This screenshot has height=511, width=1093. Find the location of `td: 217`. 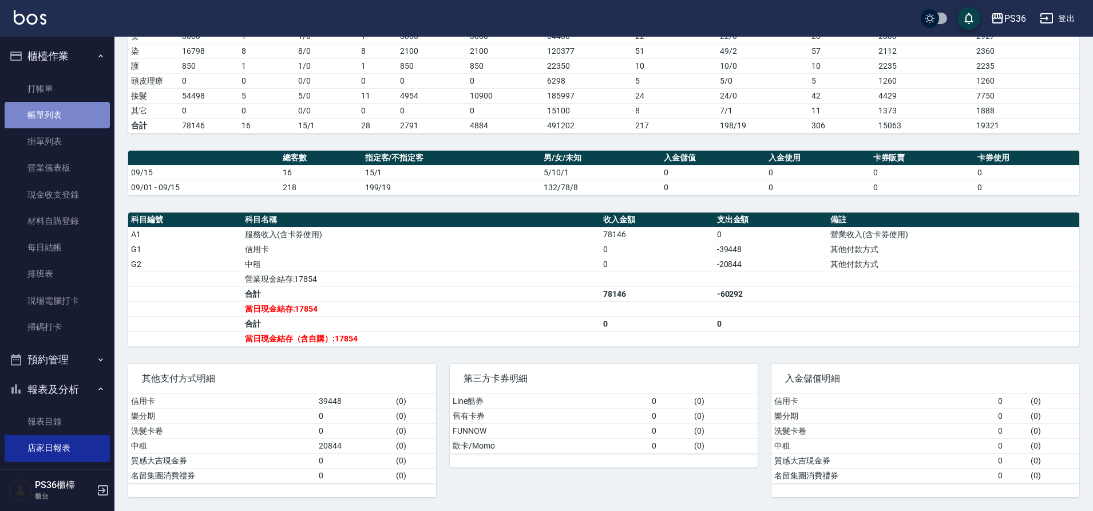

td: 217 is located at coordinates (675, 125).